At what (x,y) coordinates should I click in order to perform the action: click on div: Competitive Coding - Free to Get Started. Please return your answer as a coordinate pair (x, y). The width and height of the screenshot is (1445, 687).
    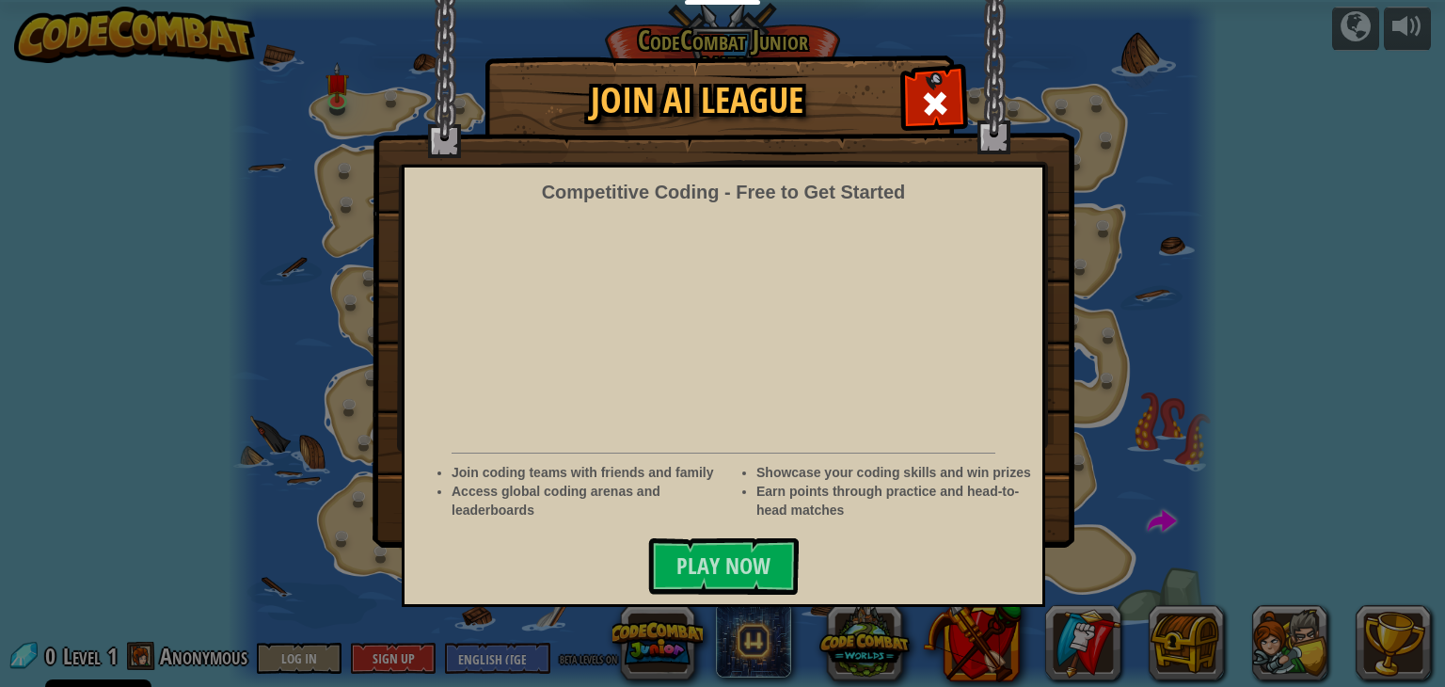
    Looking at the image, I should click on (723, 192).